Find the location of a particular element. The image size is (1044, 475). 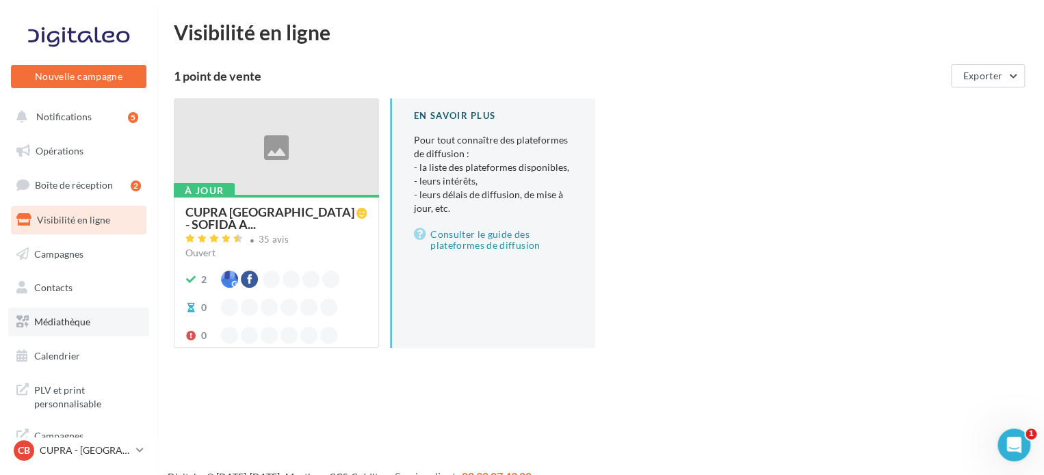

div: Visibilité en ligne is located at coordinates (601, 32).